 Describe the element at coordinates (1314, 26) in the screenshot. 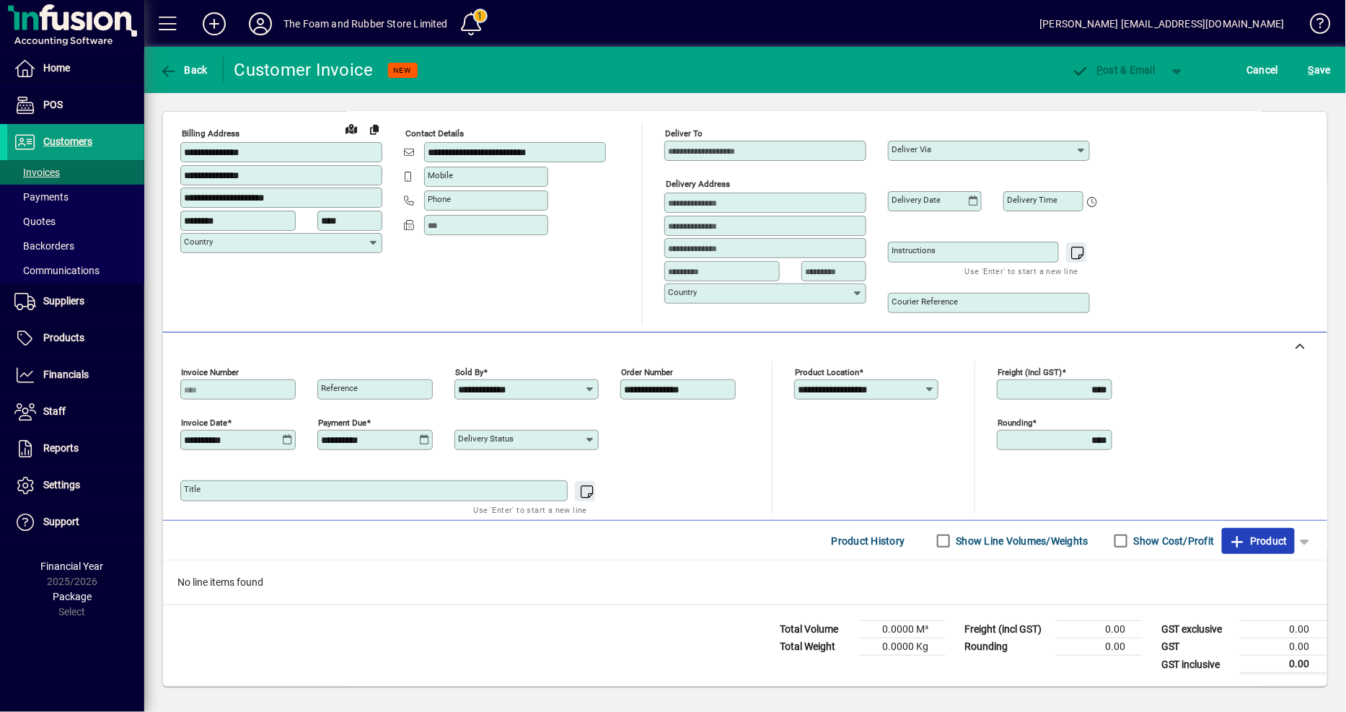

I see `a: Knowledge Base` at that location.